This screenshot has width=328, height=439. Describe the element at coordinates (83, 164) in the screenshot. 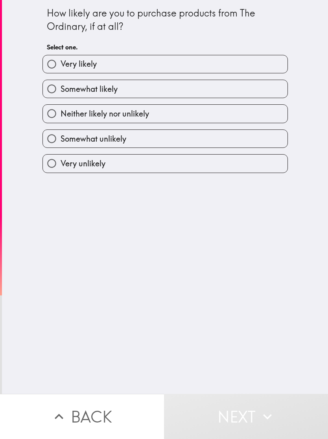

I see `span: Very unlikely` at that location.